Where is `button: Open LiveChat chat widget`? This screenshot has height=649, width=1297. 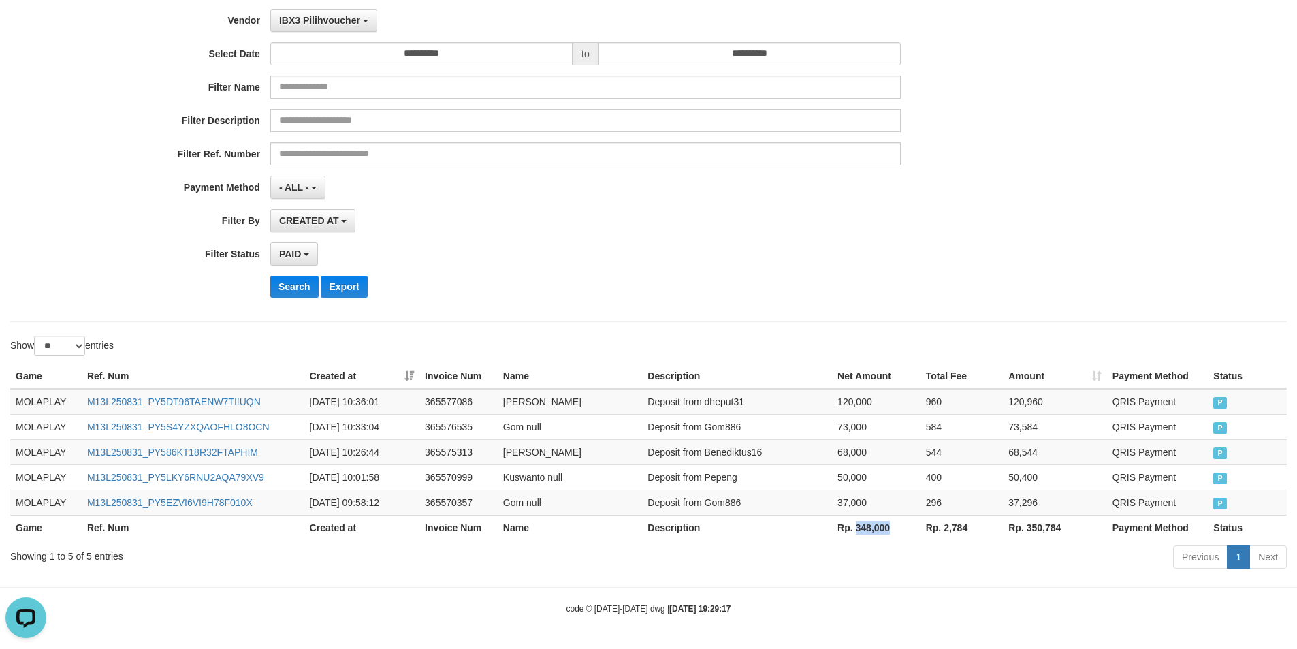 button: Open LiveChat chat widget is located at coordinates (26, 26).